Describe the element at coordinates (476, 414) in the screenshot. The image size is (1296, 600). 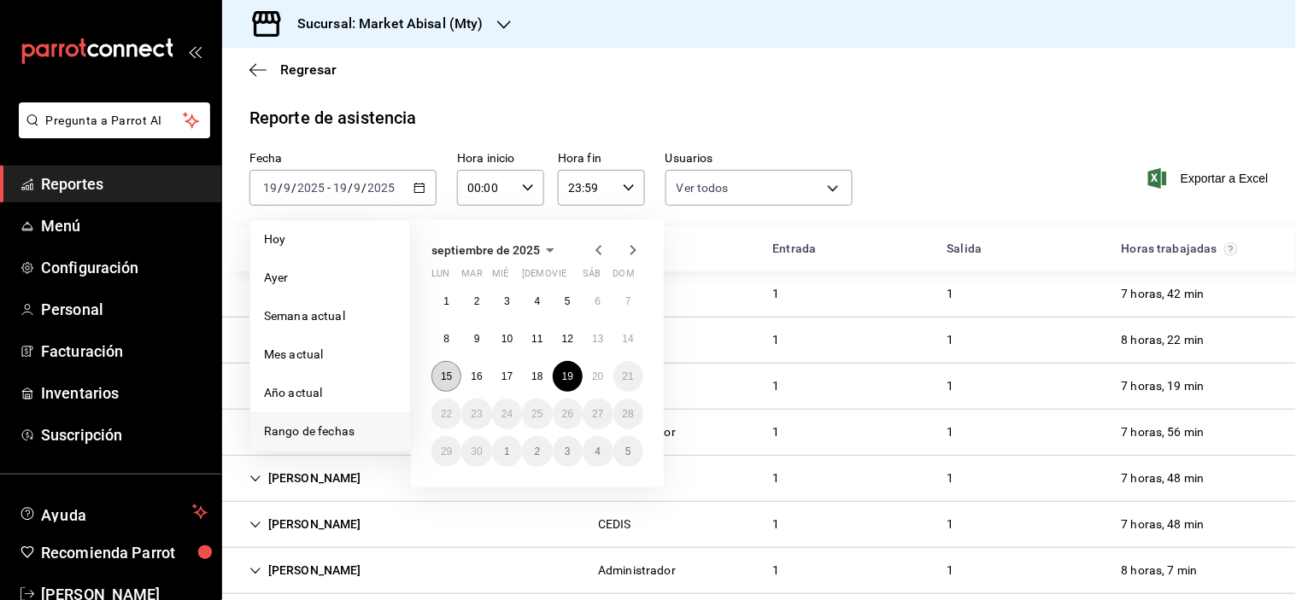
I see `button: 23 de septiembre de 2025` at that location.